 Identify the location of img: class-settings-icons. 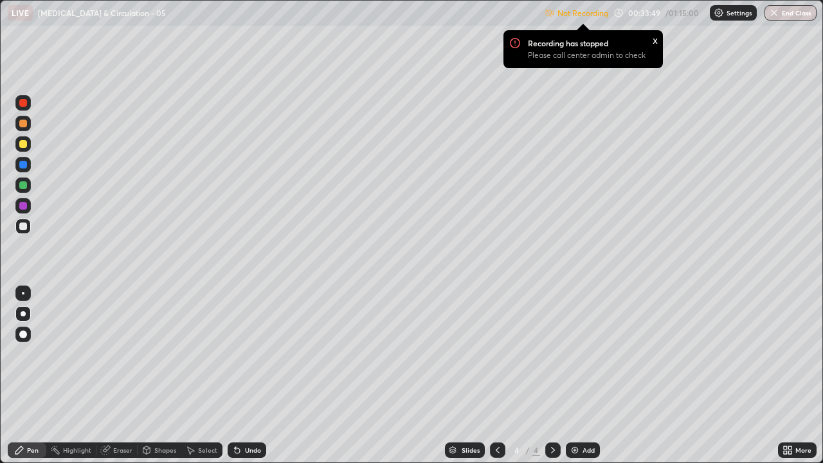
(718, 13).